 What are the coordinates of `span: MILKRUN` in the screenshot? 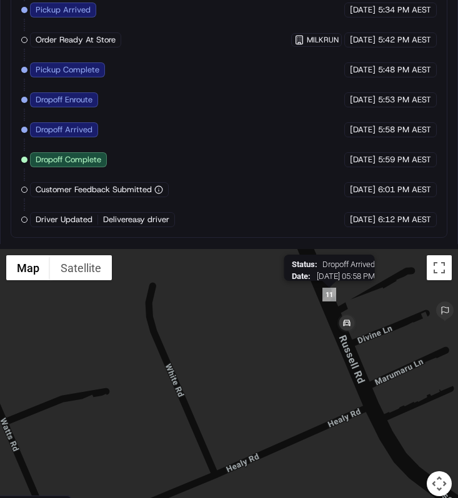 It's located at (322, 40).